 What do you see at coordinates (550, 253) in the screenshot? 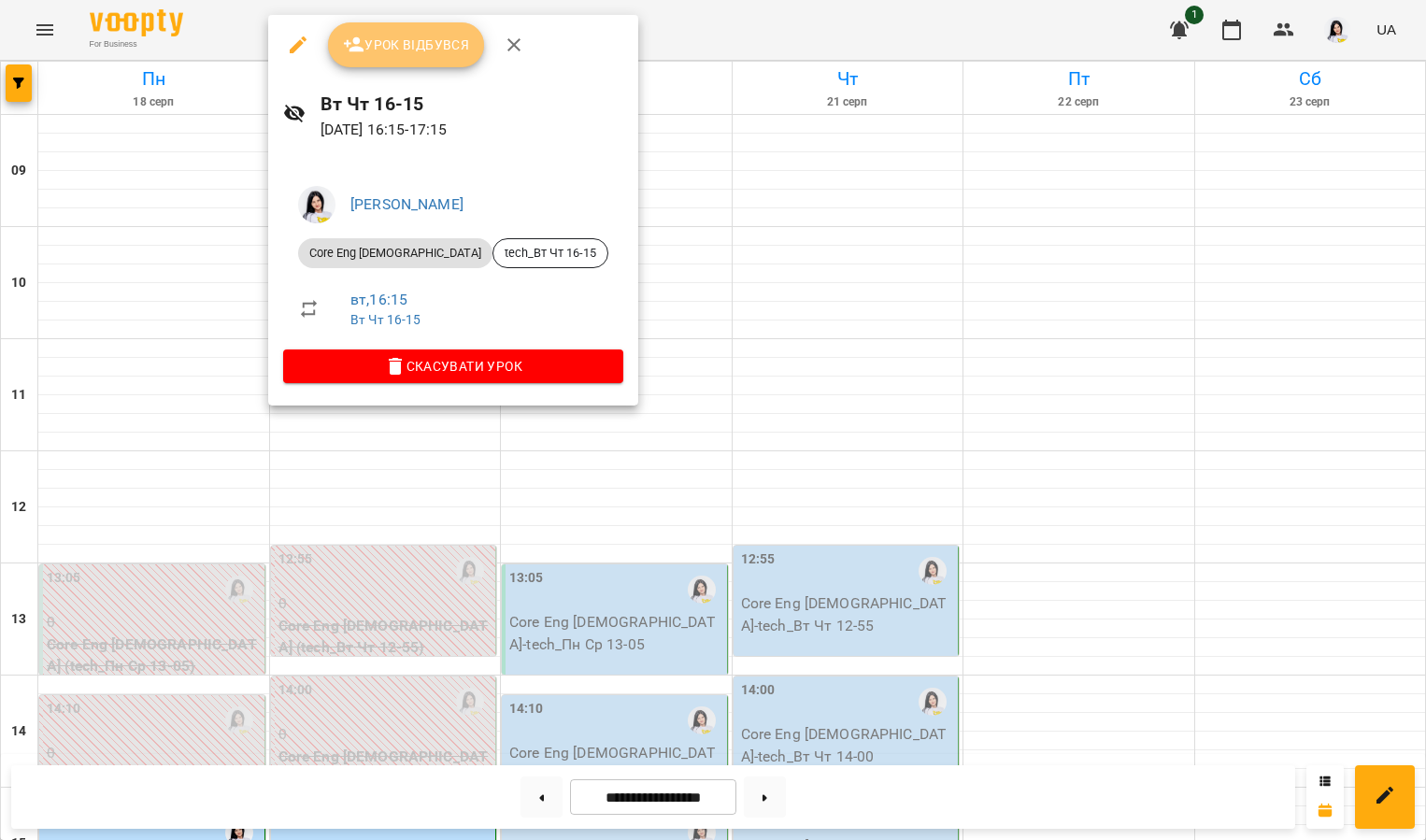
I see `span: tech_Вт Чт 16-15` at bounding box center [550, 253].